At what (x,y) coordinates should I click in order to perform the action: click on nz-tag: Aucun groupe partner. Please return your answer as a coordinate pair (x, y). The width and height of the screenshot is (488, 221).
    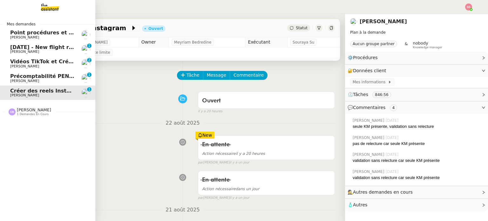
    Looking at the image, I should click on (374, 44).